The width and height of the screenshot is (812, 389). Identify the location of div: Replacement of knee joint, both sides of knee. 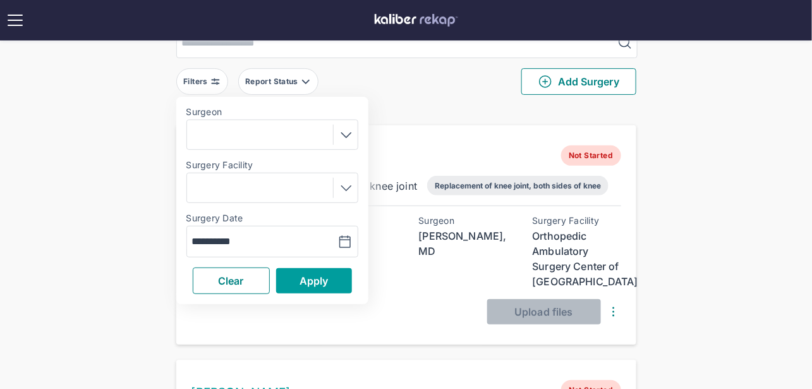
(518, 185).